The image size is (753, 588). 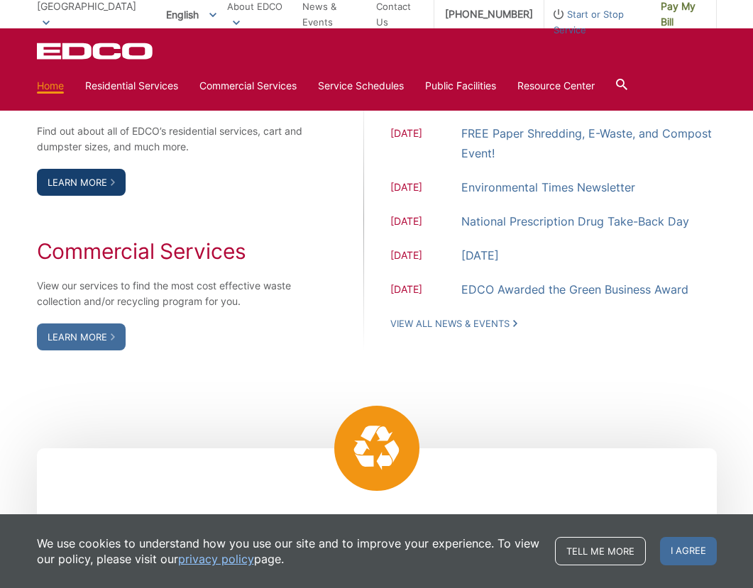 What do you see at coordinates (461, 86) in the screenshot?
I see `a: Public Facilities` at bounding box center [461, 86].